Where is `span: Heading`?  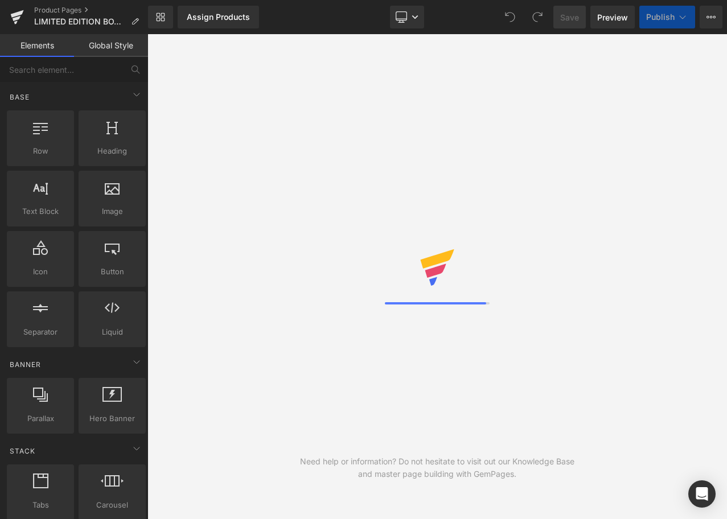 span: Heading is located at coordinates (112, 151).